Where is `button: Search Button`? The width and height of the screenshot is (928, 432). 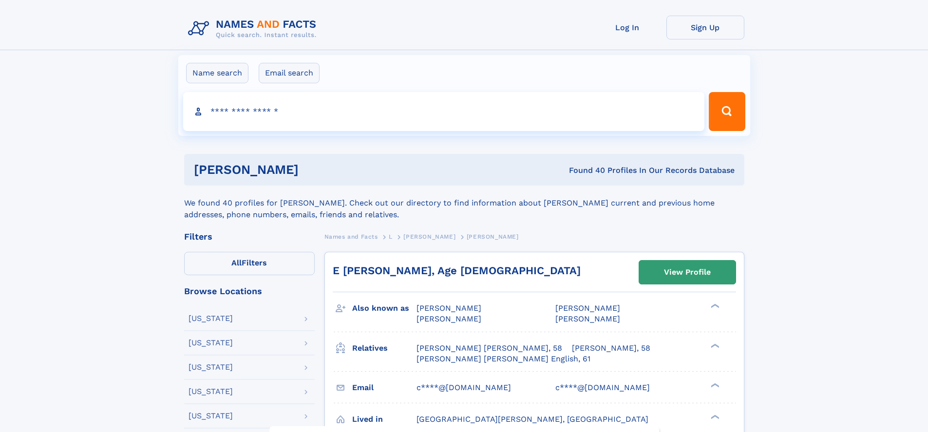 button: Search Button is located at coordinates (727, 112).